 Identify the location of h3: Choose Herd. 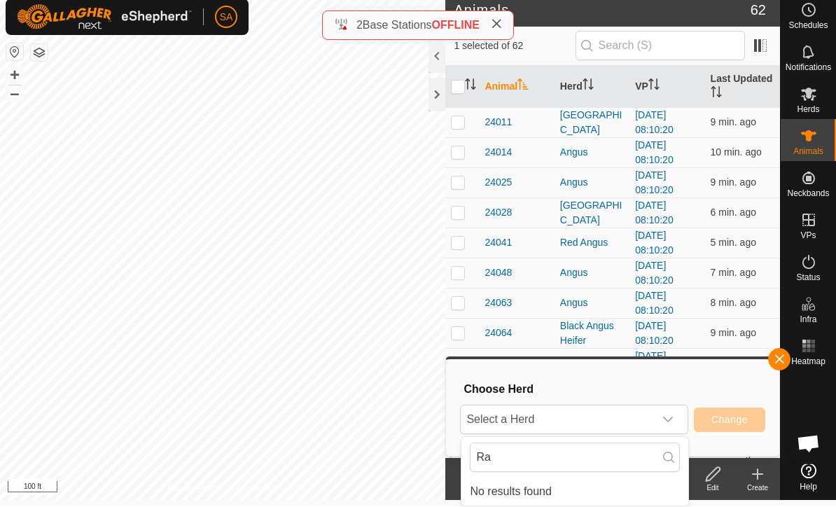
(614, 389).